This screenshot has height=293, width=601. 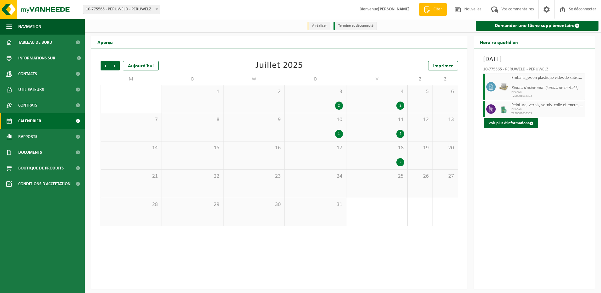 What do you see at coordinates (534, 70) in the screenshot?
I see `div: 10-775565 - PERUWELD - PÉRUWELZ` at bounding box center [534, 70].